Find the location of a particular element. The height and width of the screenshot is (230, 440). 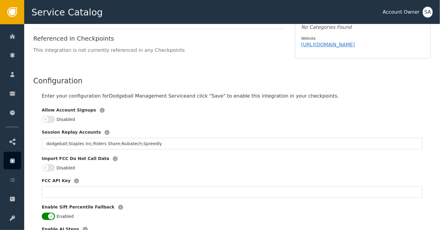

div: Account Owner is located at coordinates (402, 12).